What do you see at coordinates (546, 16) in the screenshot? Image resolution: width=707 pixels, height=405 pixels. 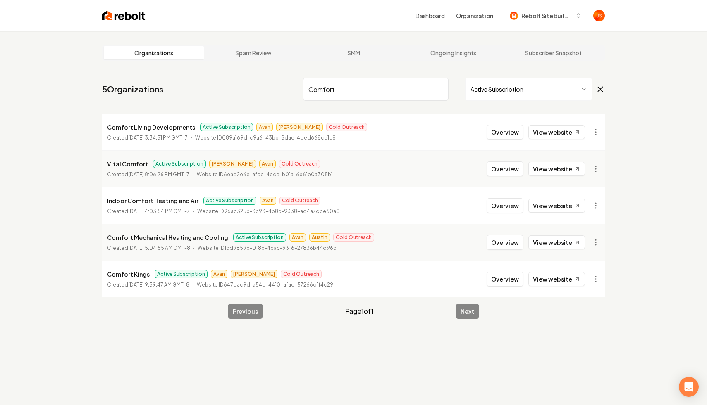 I see `span: Rebolt Site Builder` at bounding box center [546, 16].